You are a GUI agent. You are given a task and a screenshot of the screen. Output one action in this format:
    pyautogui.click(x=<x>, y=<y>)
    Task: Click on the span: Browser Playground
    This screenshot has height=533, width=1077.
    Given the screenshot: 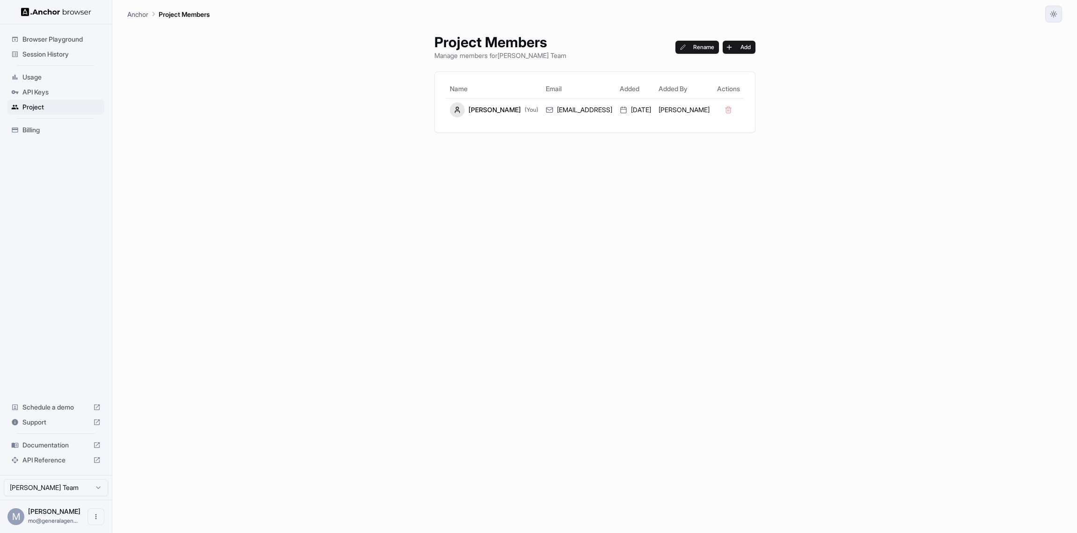 What is the action you would take?
    pyautogui.click(x=61, y=39)
    